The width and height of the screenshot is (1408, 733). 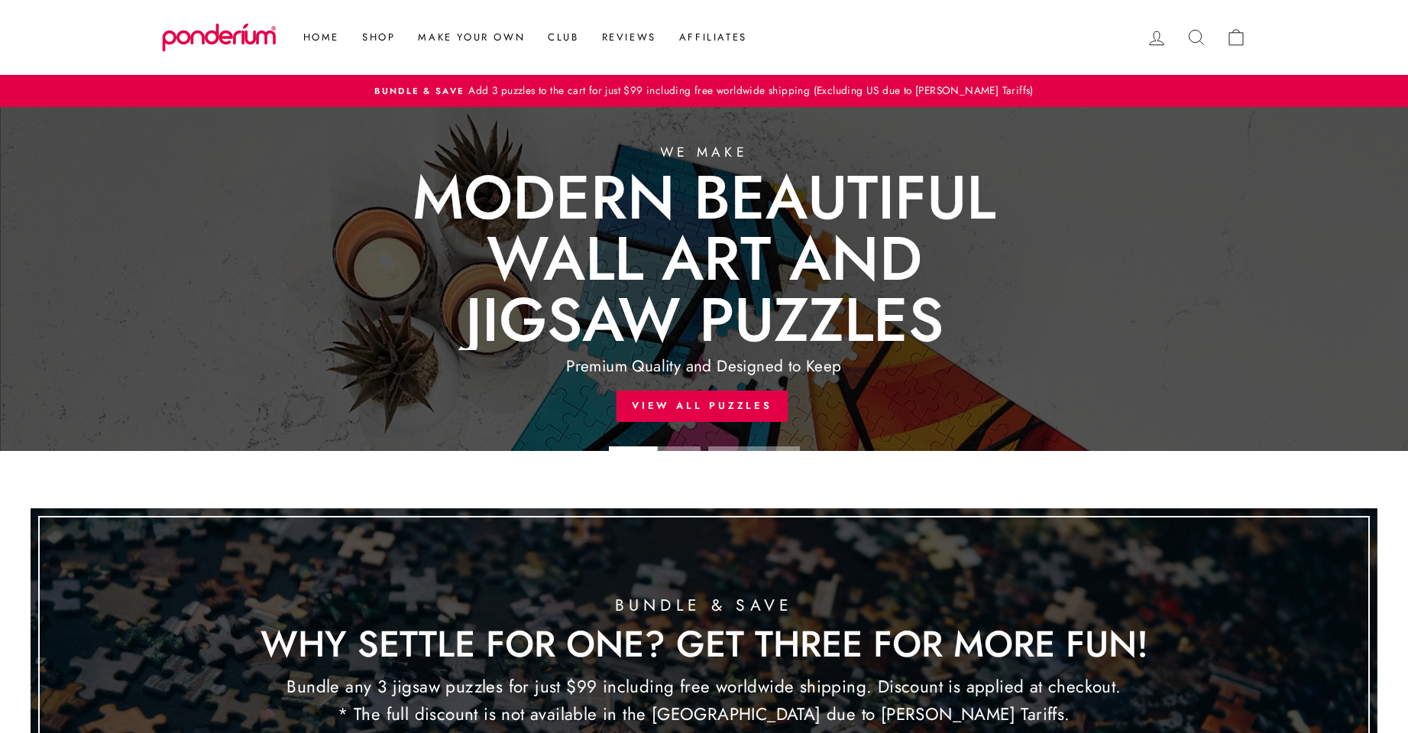 What do you see at coordinates (655, 449) in the screenshot?
I see `li: Page dot 1` at bounding box center [655, 449].